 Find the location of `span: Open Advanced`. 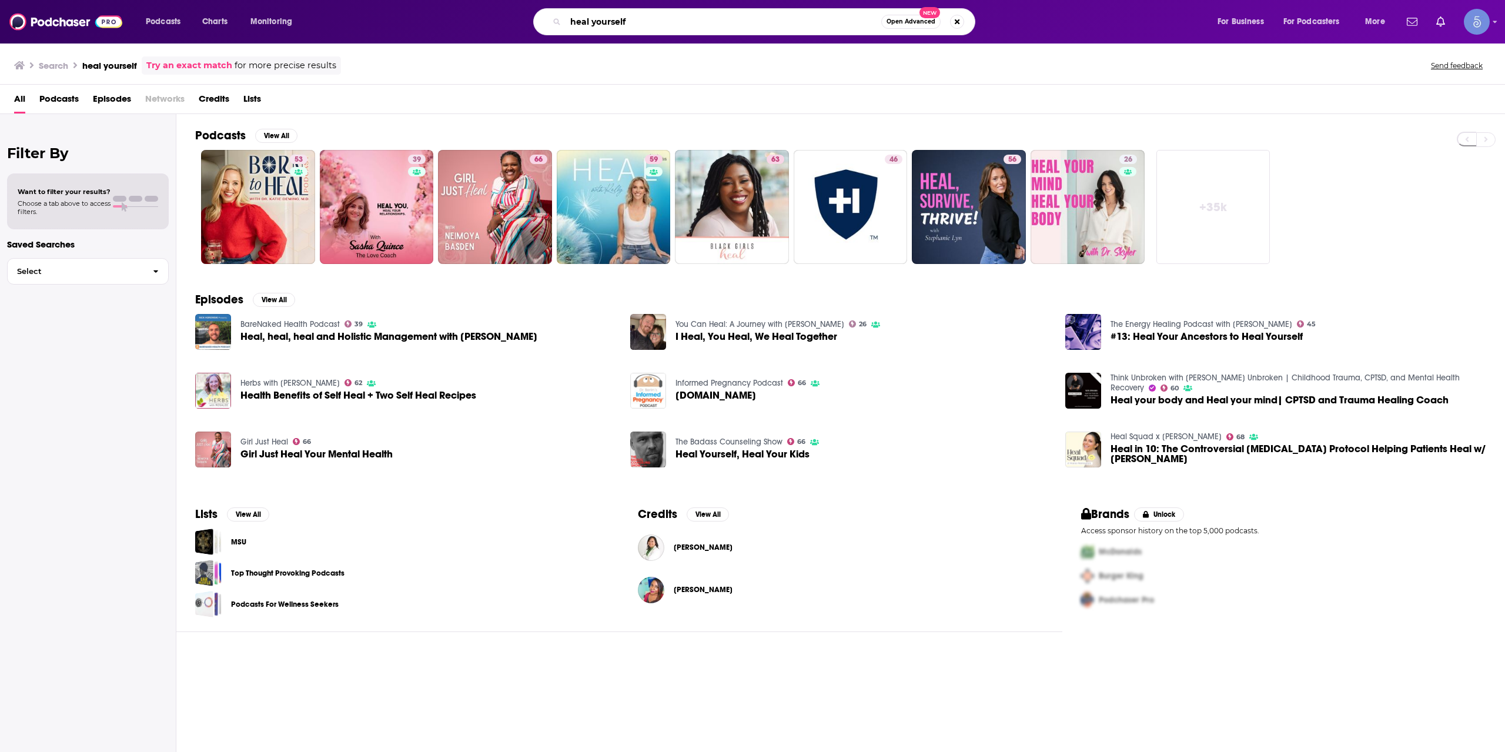

span: Open Advanced is located at coordinates (911, 22).